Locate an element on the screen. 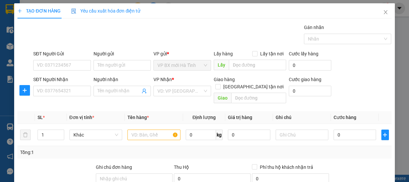 Image resolution: width=409 pixels, height=182 pixels. span: Phí thu hộ khách nhận trả is located at coordinates (286, 167).